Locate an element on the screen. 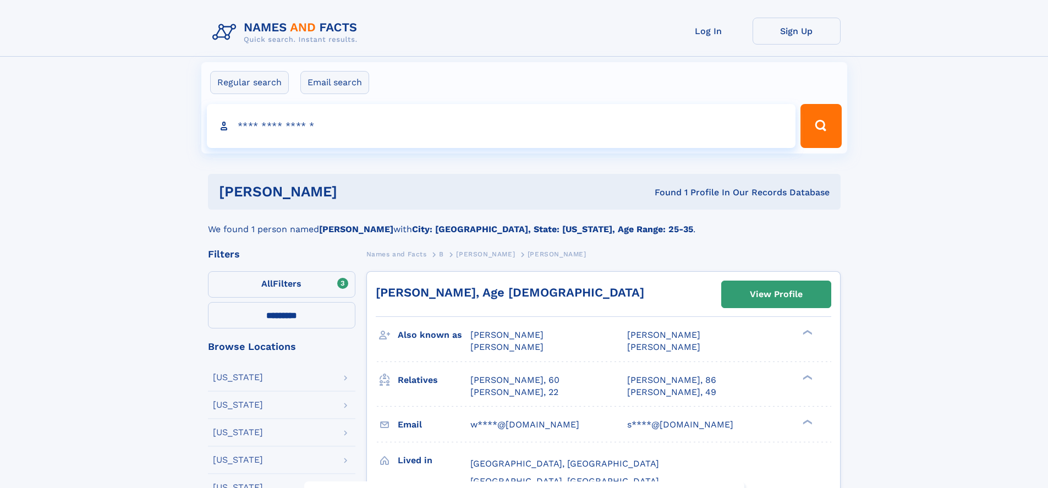 The height and width of the screenshot is (488, 1048). a: Sign Up is located at coordinates (797, 31).